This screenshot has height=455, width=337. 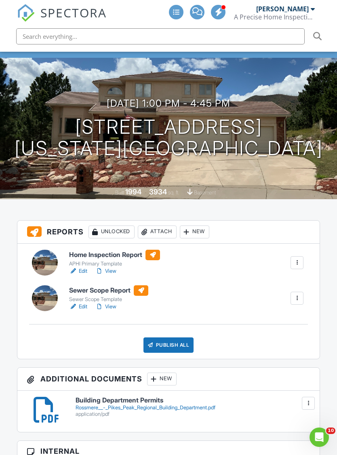 What do you see at coordinates (168, 345) in the screenshot?
I see `div: Publish All` at bounding box center [168, 345].